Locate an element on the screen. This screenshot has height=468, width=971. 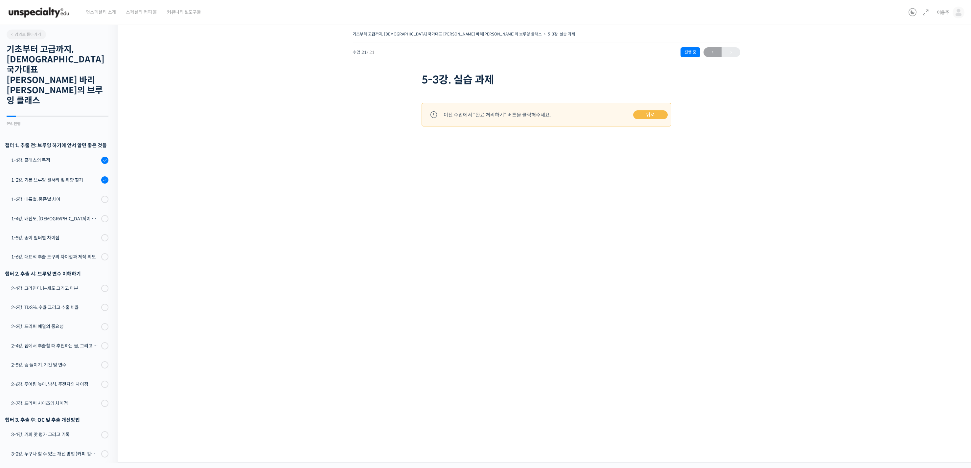
div: 2-2강. TDS%, 수율 그리고 추출 비율 is located at coordinates (55, 308).